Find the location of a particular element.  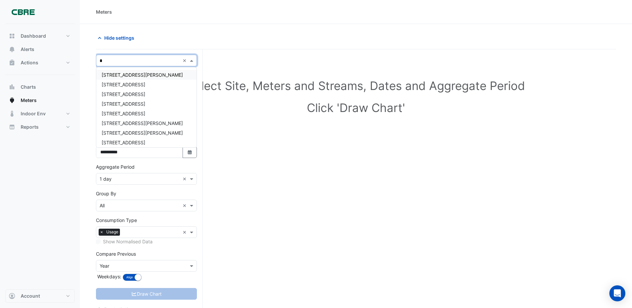

span: Charts is located at coordinates (28, 87).